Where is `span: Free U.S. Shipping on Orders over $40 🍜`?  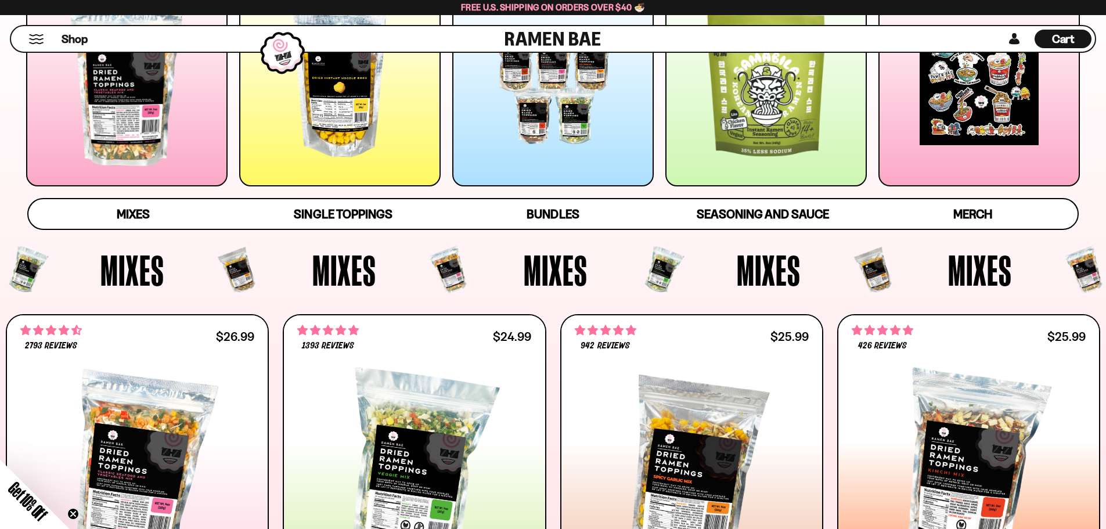
span: Free U.S. Shipping on Orders over $40 🍜 is located at coordinates (553, 7).